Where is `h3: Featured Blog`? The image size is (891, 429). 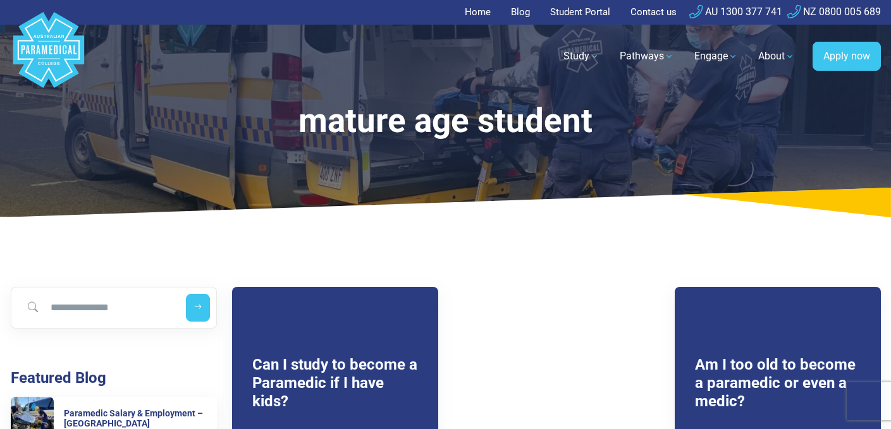 h3: Featured Blog is located at coordinates (114, 378).